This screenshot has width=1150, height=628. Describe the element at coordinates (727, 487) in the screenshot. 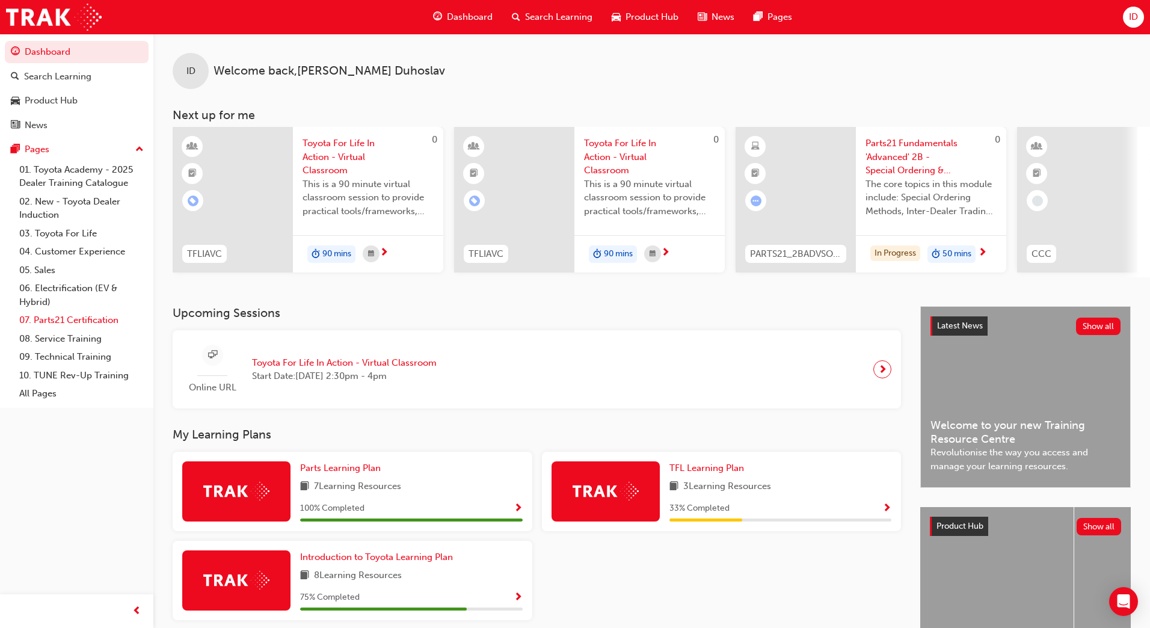

I see `span: 3 Learning Resources` at that location.